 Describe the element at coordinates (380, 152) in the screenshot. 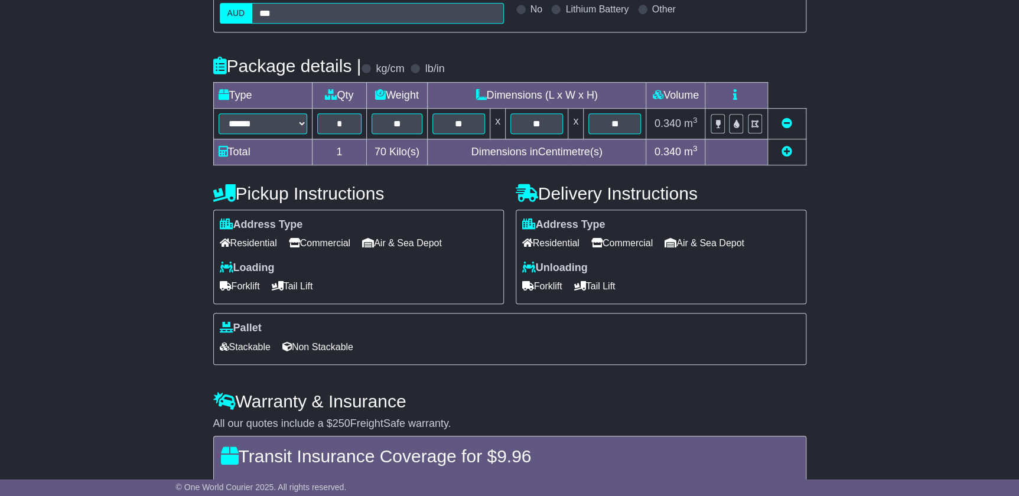

I see `span: 70` at that location.